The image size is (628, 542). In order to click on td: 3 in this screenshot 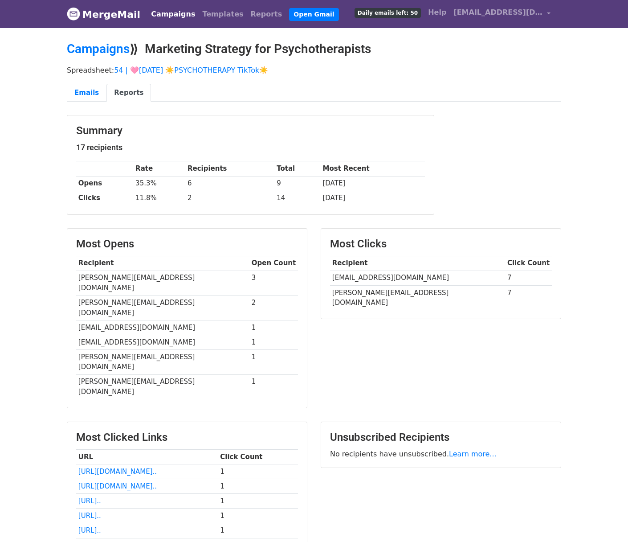, I will do `click(274, 283)`.